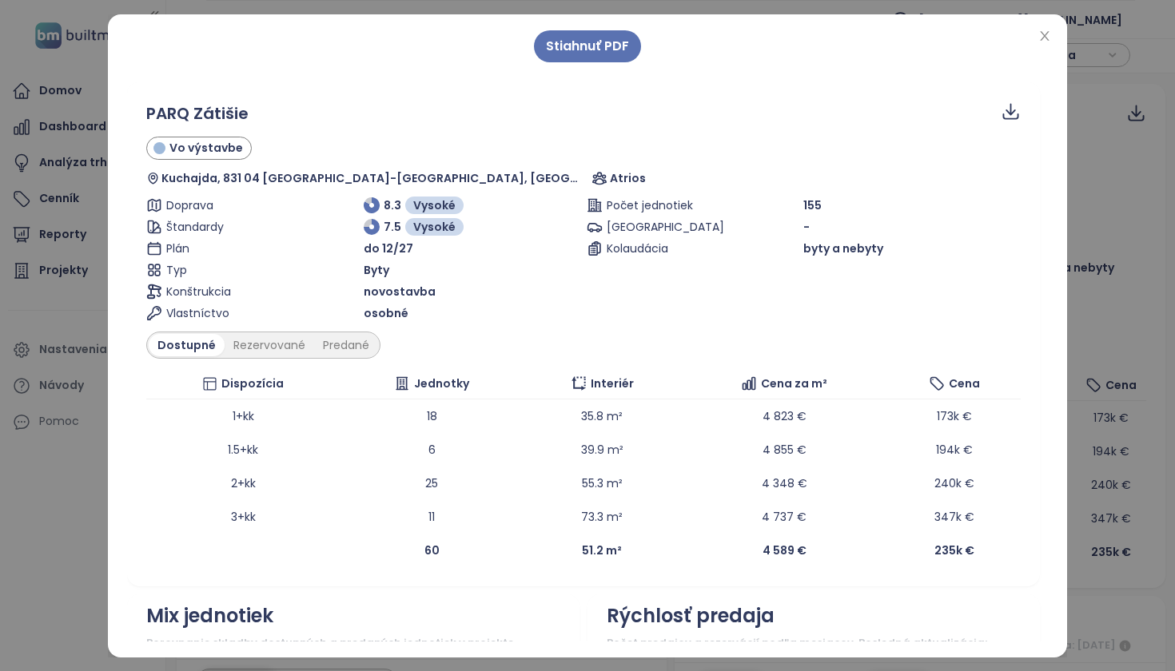 Image resolution: width=1175 pixels, height=671 pixels. Describe the element at coordinates (221, 313) in the screenshot. I see `span: Vlastníctvo` at that location.